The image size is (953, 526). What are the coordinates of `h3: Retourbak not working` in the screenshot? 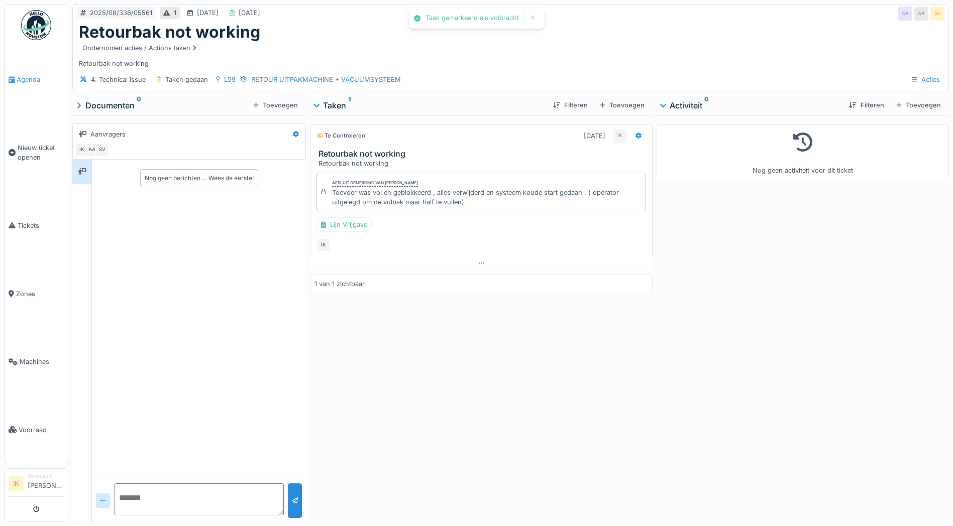 It's located at (483, 154).